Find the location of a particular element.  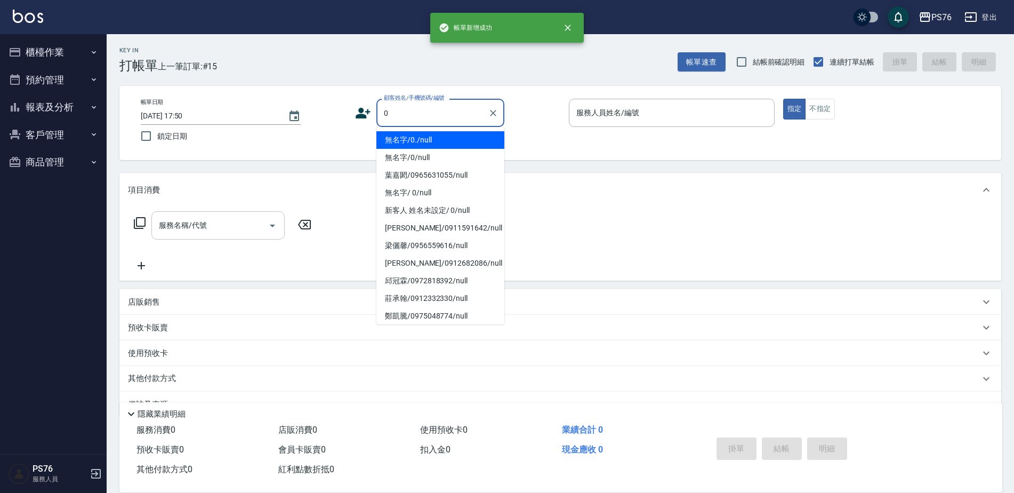

li: 鄭凱騰/0975048774/null is located at coordinates (440, 316).